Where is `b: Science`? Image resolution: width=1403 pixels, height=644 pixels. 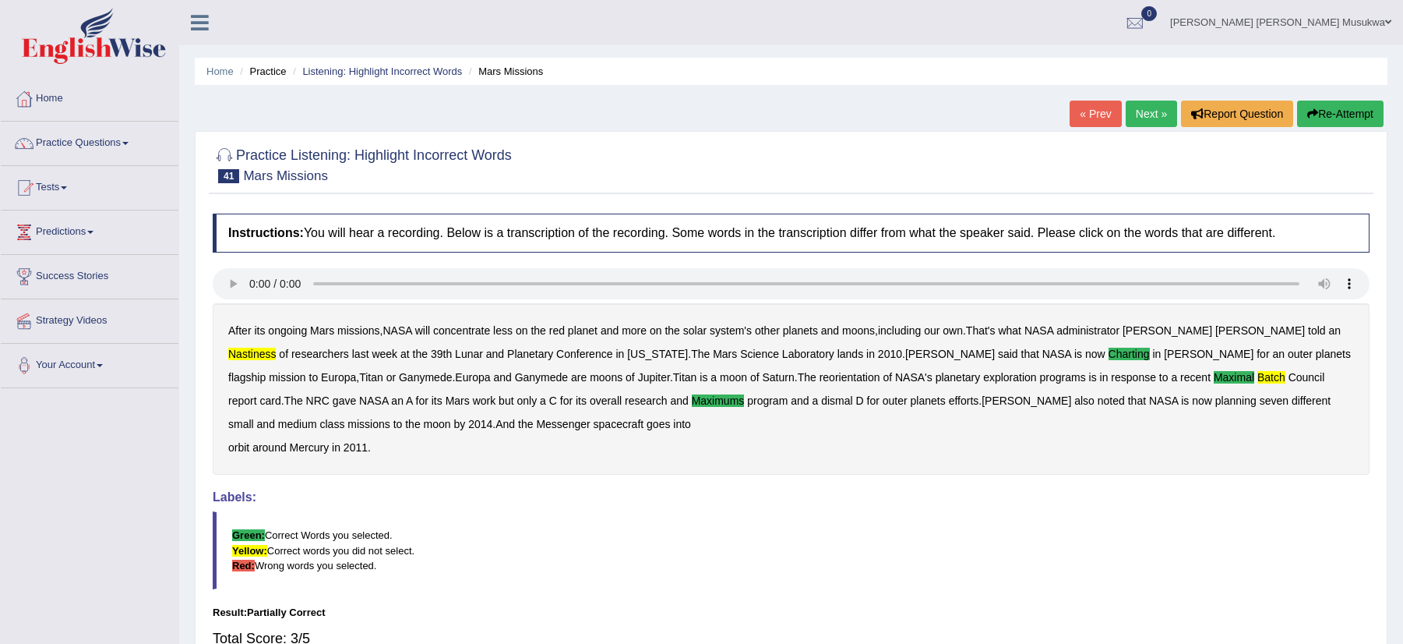
b: Science is located at coordinates (760, 354).